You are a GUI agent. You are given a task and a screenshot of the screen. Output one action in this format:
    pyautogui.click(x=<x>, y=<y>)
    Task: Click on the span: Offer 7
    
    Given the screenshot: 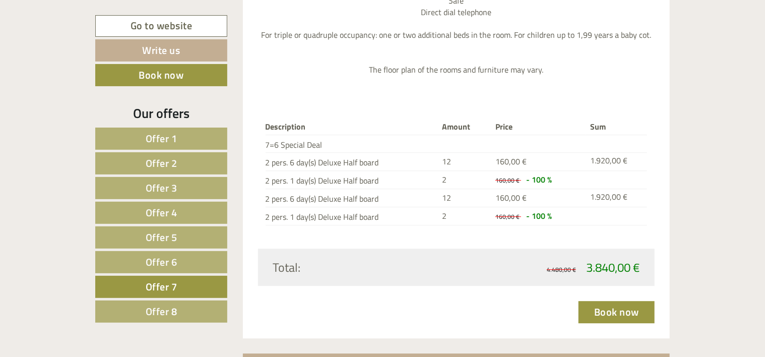 What is the action you would take?
    pyautogui.click(x=161, y=286)
    